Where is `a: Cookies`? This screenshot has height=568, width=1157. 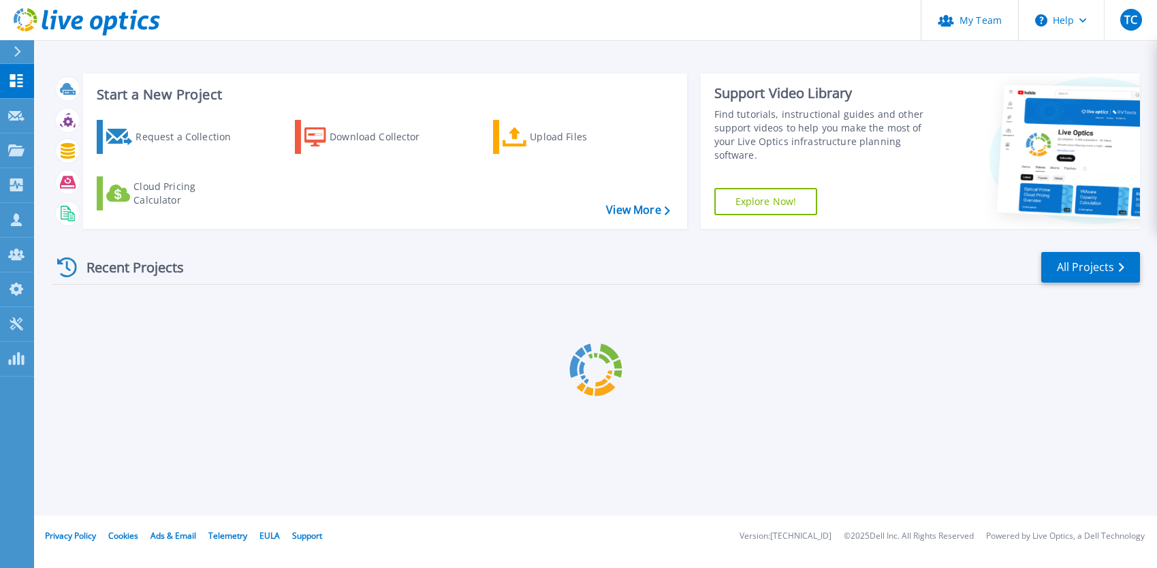 a: Cookies is located at coordinates (123, 535).